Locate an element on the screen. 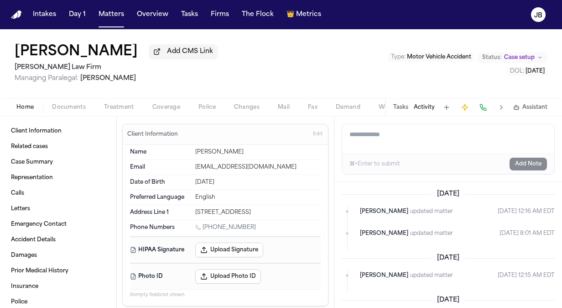 The width and height of the screenshot is (562, 308). a: Insurance is located at coordinates (58, 286).